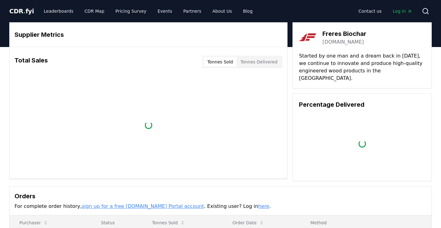 This screenshot has width=441, height=228. I want to click on p: For complete order history, . Existing user? Log in ., so click(221, 206).